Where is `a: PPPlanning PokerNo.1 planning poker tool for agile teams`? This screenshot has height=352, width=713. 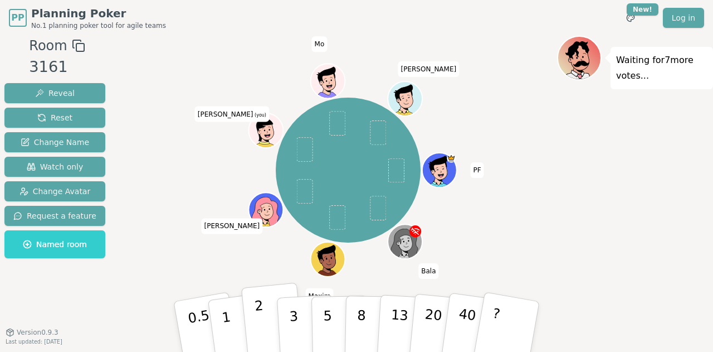
a: PPPlanning PokerNo.1 planning poker tool for agile teams is located at coordinates (87, 18).